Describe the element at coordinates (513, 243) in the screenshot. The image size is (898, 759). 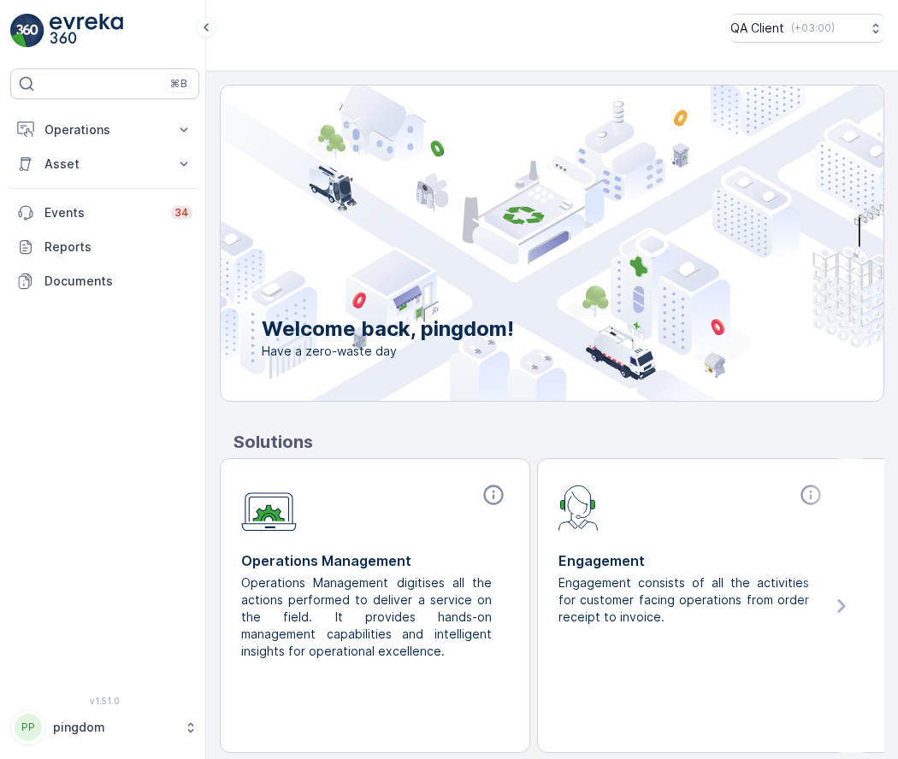
I see `img: city illustration` at that location.